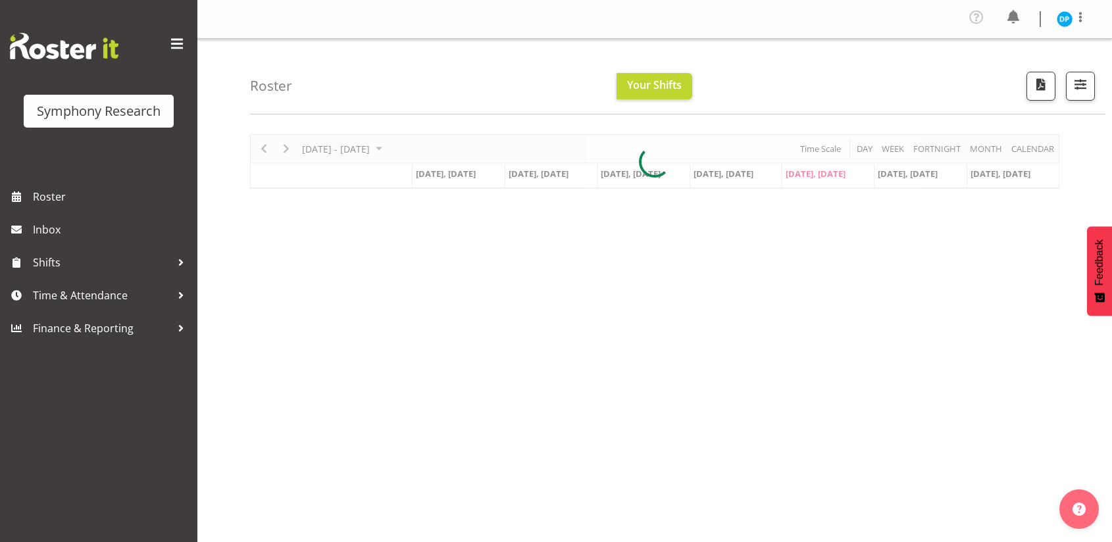  What do you see at coordinates (1100, 271) in the screenshot?
I see `button: Feedback - Show survey` at bounding box center [1100, 271].